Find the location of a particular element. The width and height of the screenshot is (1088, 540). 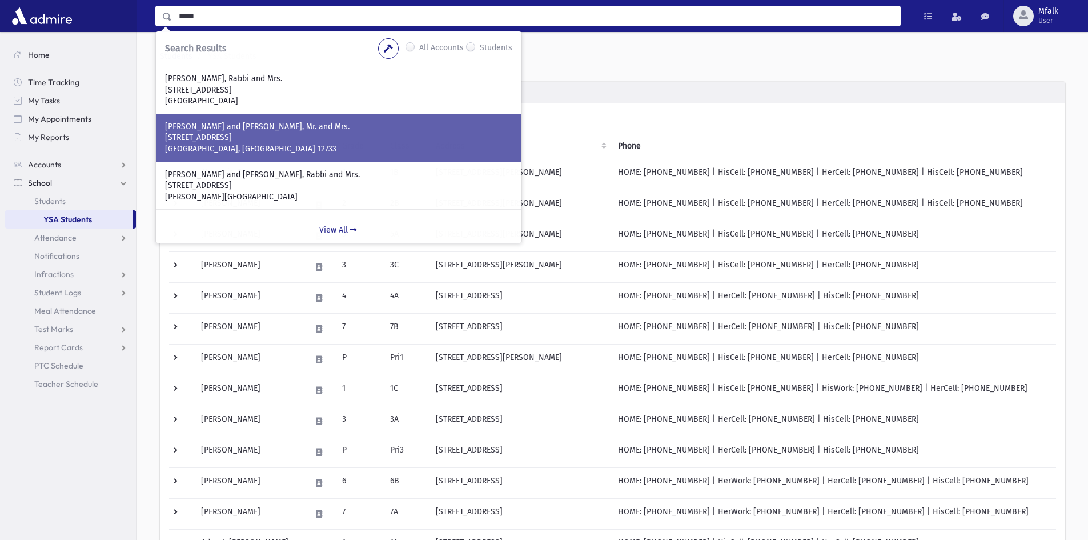

a: Home is located at coordinates (70, 55).